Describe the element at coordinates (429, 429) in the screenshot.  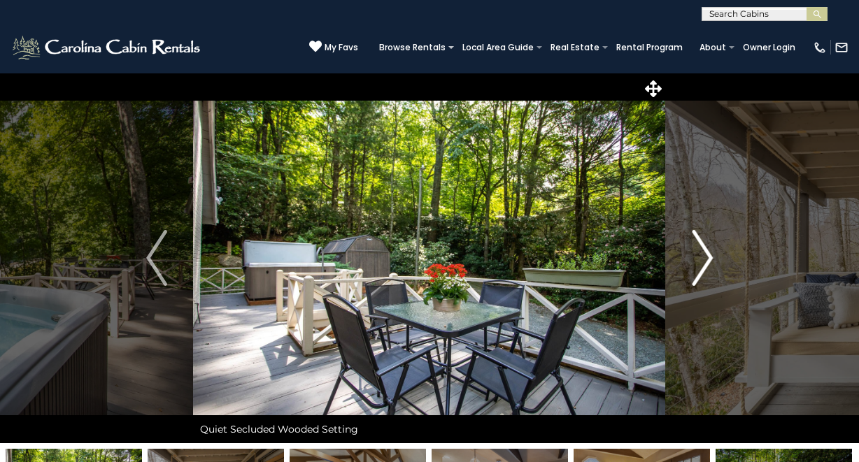
I see `div: Quiet Secluded Wooded Setting` at that location.